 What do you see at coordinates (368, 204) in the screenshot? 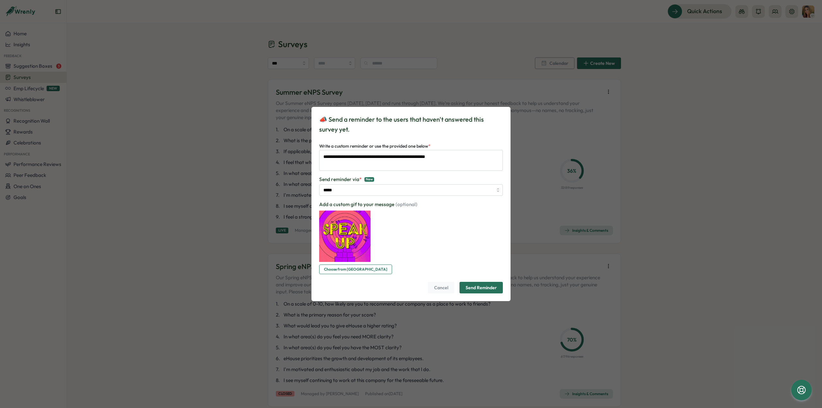
I see `p: Add a custom gif to your message` at bounding box center [368, 204].